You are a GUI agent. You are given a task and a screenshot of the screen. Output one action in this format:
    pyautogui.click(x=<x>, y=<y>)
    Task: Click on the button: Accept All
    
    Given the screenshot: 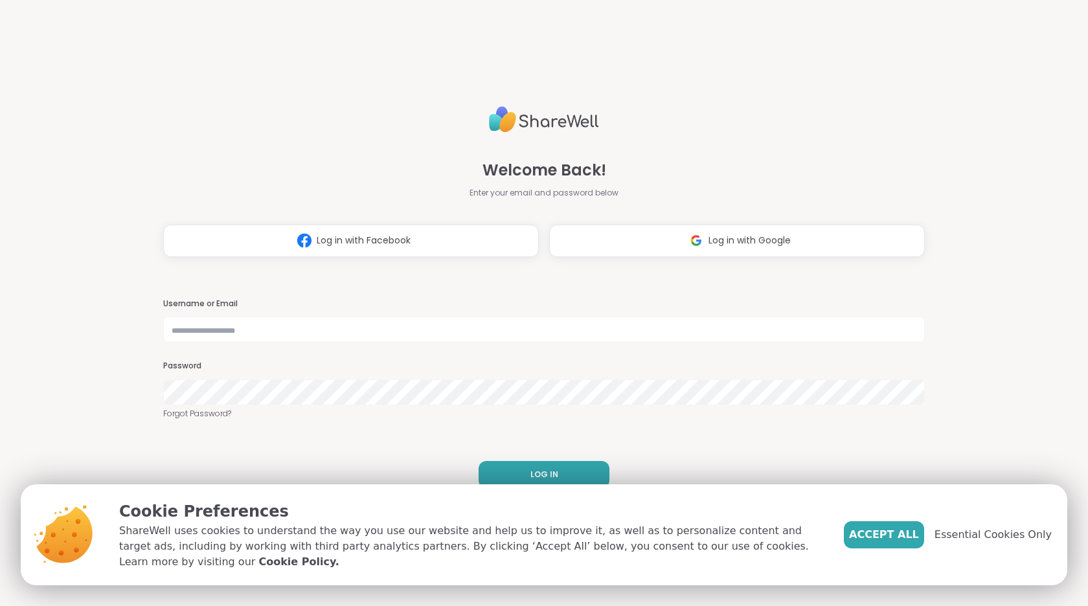 What is the action you would take?
    pyautogui.click(x=884, y=535)
    